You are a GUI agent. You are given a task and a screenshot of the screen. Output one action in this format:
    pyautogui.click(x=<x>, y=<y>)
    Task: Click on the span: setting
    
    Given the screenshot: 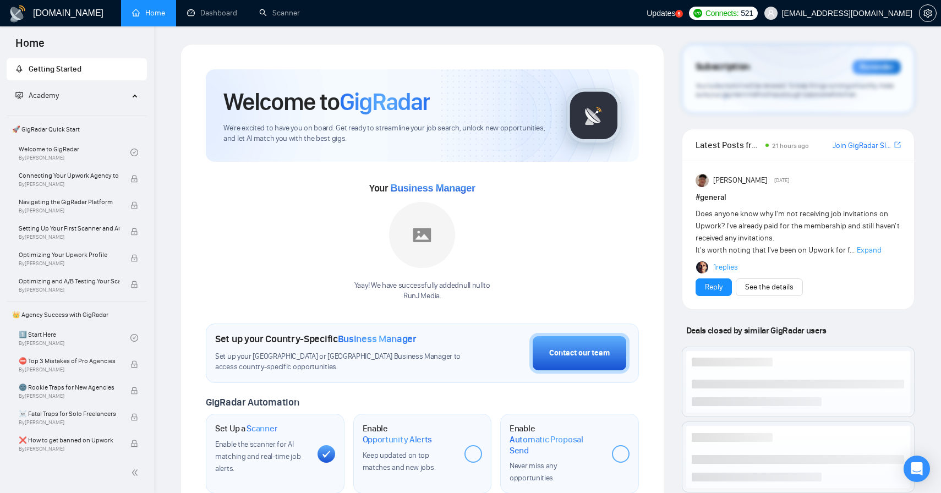 What is the action you would take?
    pyautogui.click(x=927, y=13)
    